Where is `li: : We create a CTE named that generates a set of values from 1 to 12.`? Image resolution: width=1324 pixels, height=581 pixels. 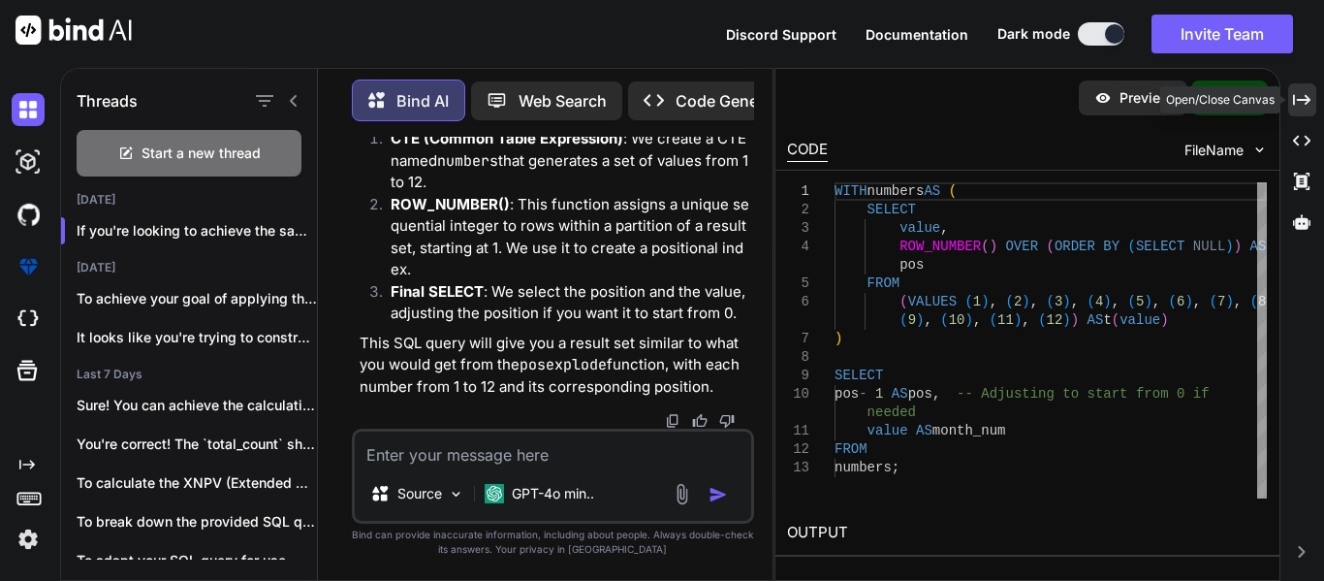
li: : We create a CTE named that generates a set of values from 1 to 12. is located at coordinates (562, 161).